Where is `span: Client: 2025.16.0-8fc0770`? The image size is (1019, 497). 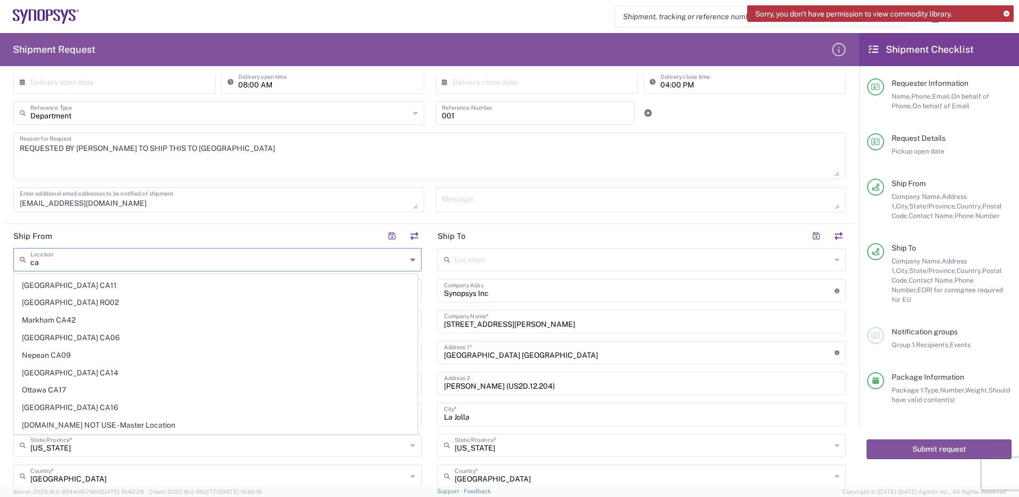 span: Client: 2025.16.0-8fc0770 is located at coordinates (205, 491).